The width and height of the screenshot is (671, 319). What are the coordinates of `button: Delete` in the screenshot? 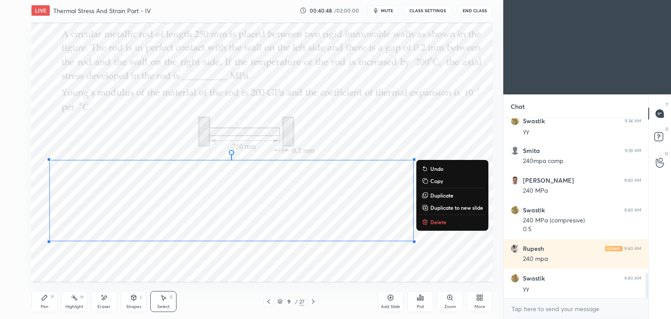 It's located at (452, 222).